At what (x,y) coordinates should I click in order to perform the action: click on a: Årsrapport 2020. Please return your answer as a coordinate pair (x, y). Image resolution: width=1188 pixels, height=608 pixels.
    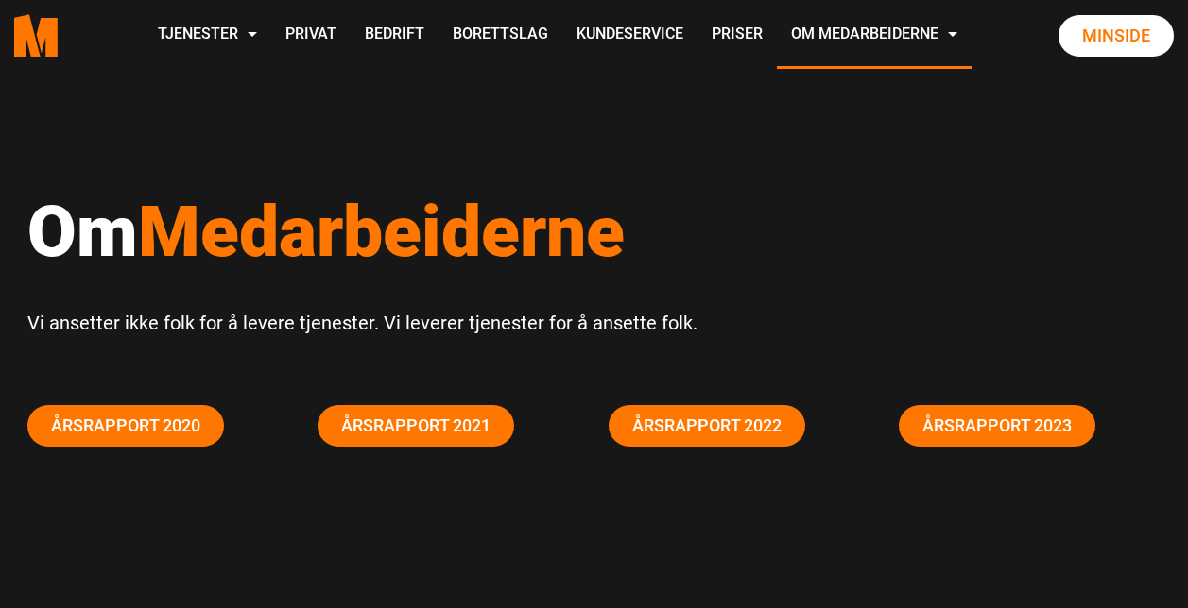
    Looking at the image, I should click on (126, 426).